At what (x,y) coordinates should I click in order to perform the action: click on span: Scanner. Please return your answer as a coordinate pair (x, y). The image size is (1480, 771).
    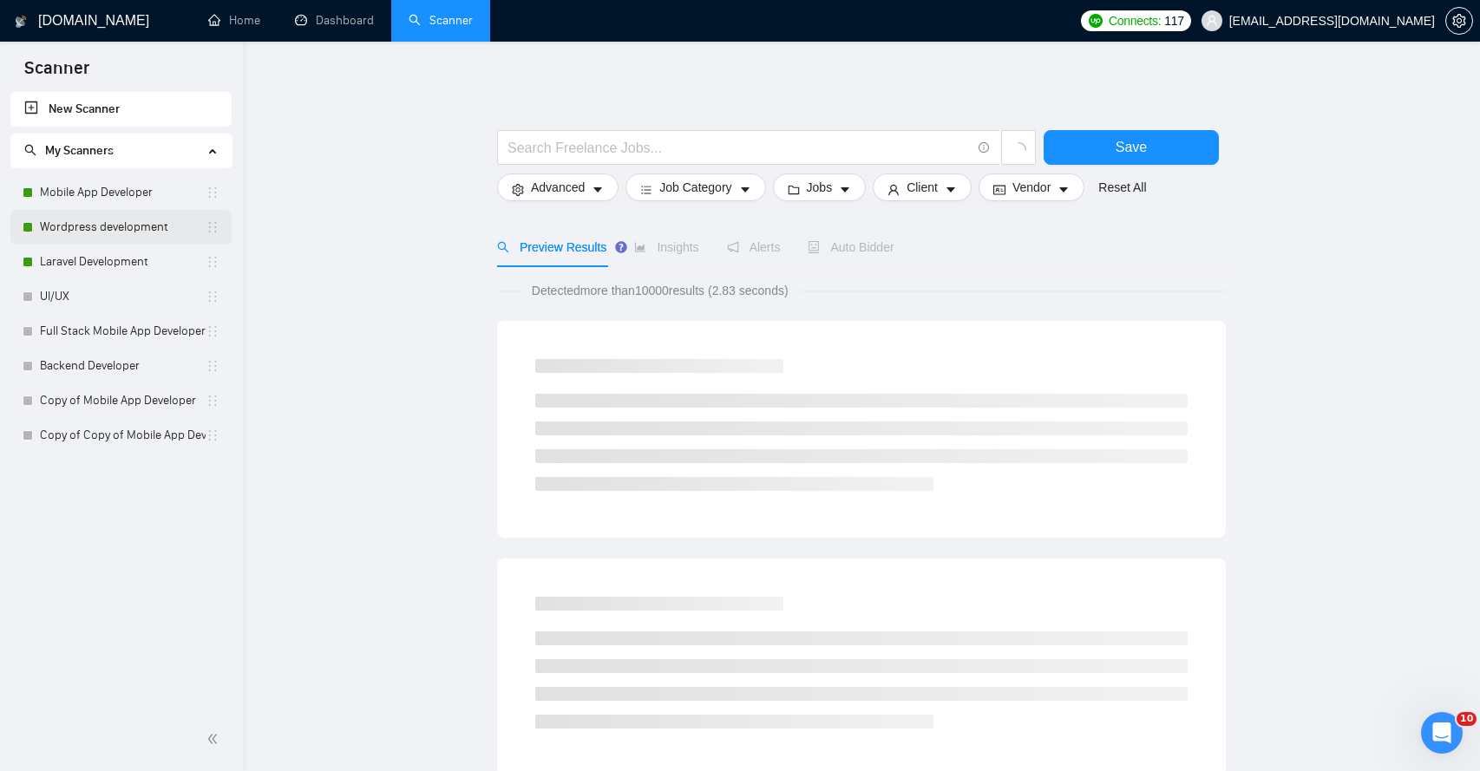
    Looking at the image, I should click on (56, 74).